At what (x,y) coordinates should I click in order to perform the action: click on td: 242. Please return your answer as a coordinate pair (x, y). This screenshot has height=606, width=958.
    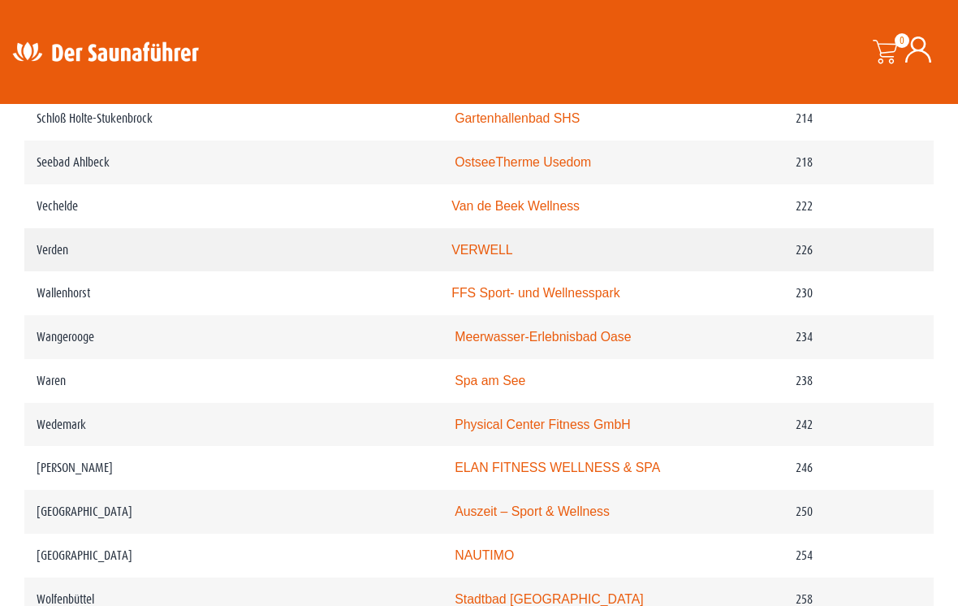
    Looking at the image, I should click on (858, 425).